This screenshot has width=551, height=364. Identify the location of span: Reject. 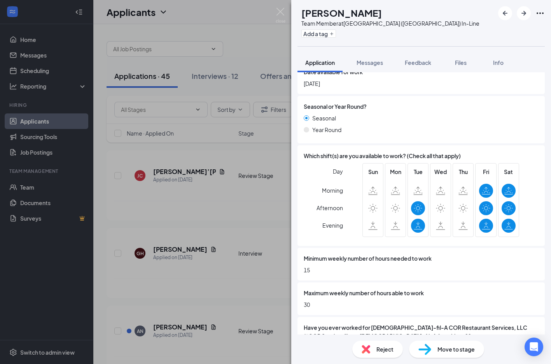
(385, 349).